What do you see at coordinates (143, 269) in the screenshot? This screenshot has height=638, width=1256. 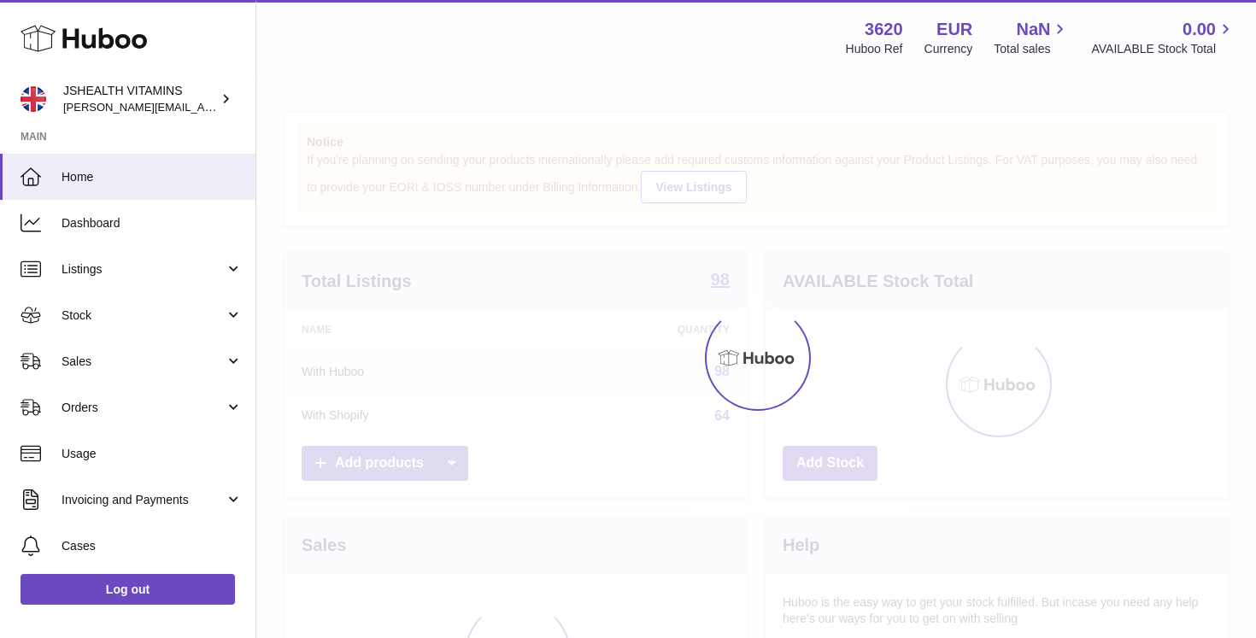 I see `span: Listings` at bounding box center [143, 269].